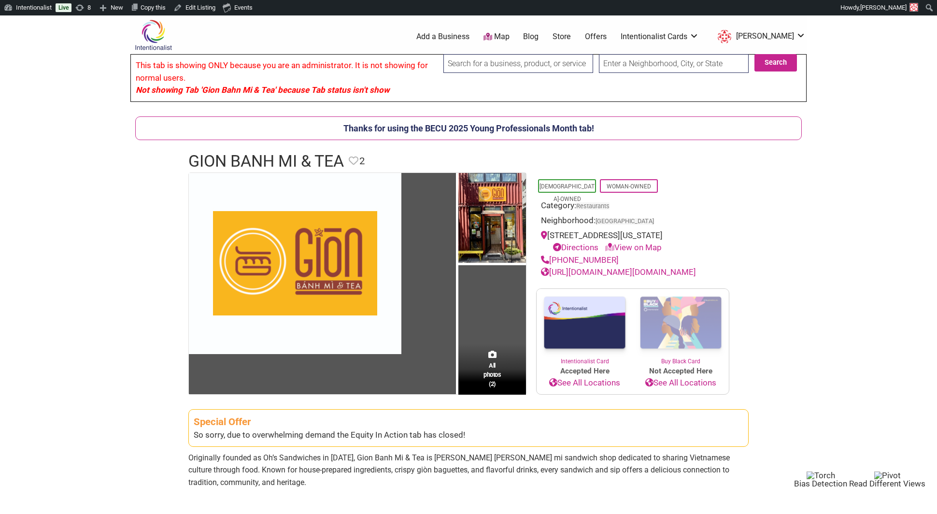  I want to click on a: Offers, so click(595, 37).